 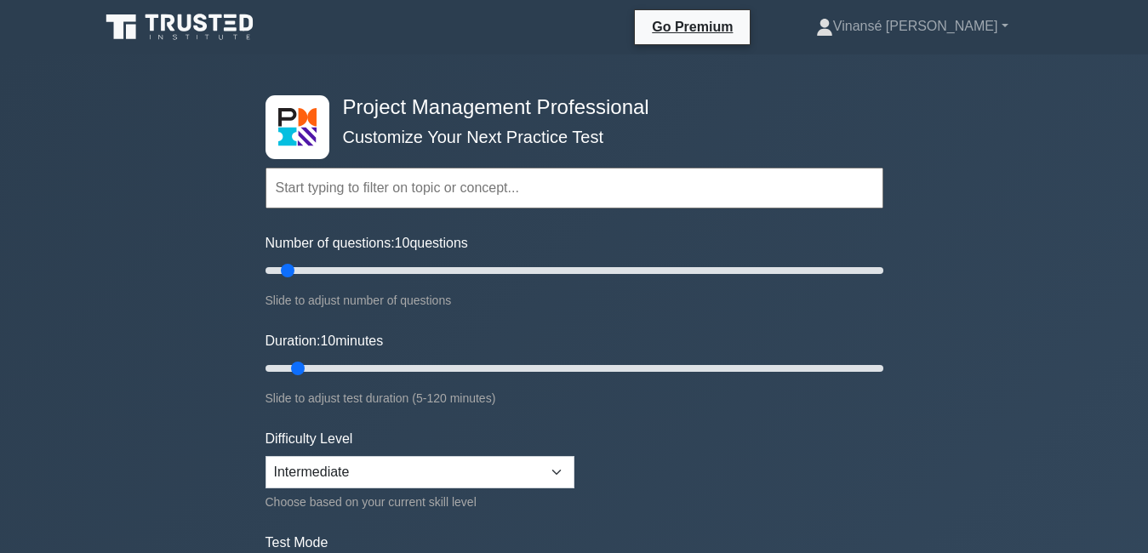 What do you see at coordinates (419, 502) in the screenshot?
I see `div: Choose based on your current skill level` at bounding box center [419, 502].